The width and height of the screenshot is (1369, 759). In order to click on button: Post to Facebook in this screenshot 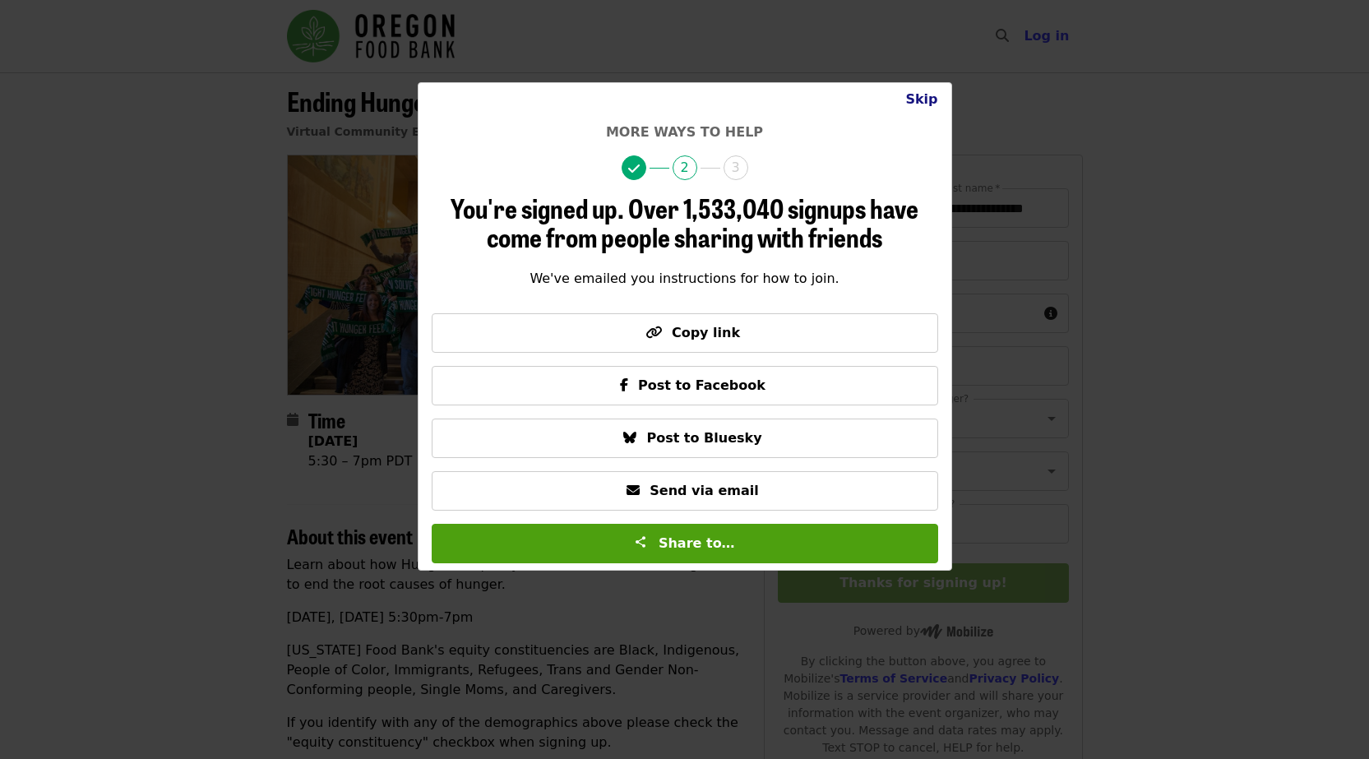, I will do `click(685, 386)`.